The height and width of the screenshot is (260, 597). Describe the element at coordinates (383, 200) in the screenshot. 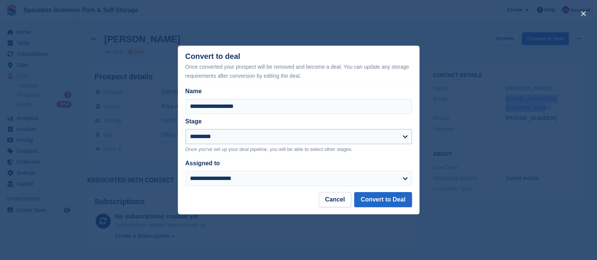

I see `button: Convert to Deal` at that location.